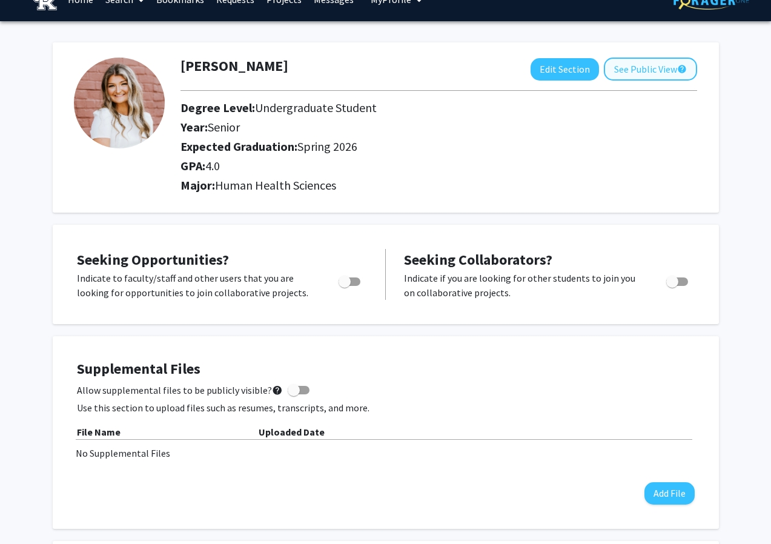 The image size is (771, 544). I want to click on span: Undergraduate Student, so click(316, 107).